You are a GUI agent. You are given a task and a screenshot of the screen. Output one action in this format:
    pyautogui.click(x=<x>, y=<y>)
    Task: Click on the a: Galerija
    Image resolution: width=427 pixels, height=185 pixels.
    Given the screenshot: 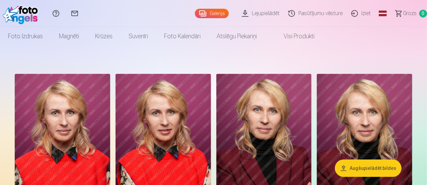 What is the action you would take?
    pyautogui.click(x=212, y=13)
    